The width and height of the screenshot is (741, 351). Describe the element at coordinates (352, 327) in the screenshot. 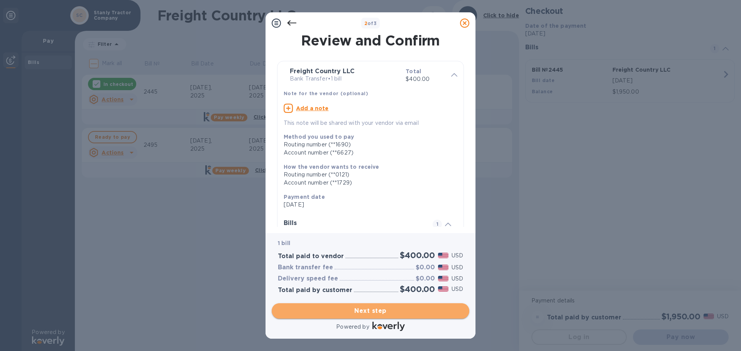

I see `p: Powered by` at that location.